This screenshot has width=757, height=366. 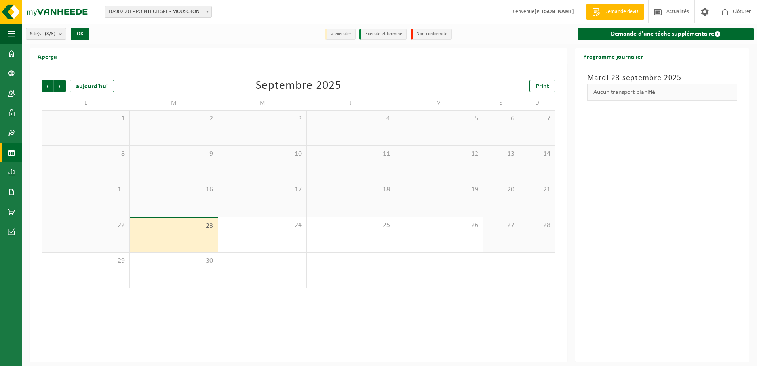 What do you see at coordinates (439, 190) in the screenshot?
I see `span: 19` at bounding box center [439, 190].